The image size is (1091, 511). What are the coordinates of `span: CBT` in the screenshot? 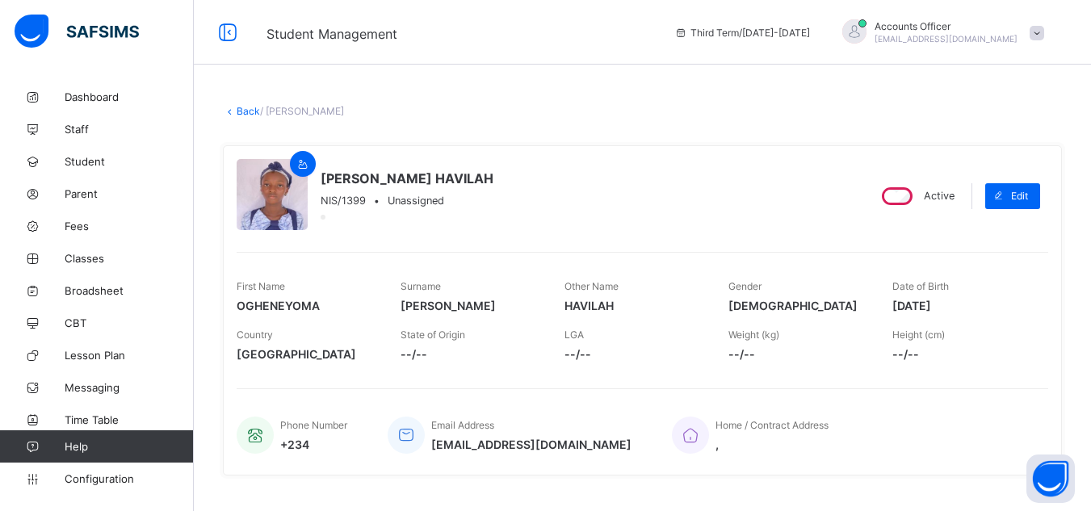 It's located at (129, 323).